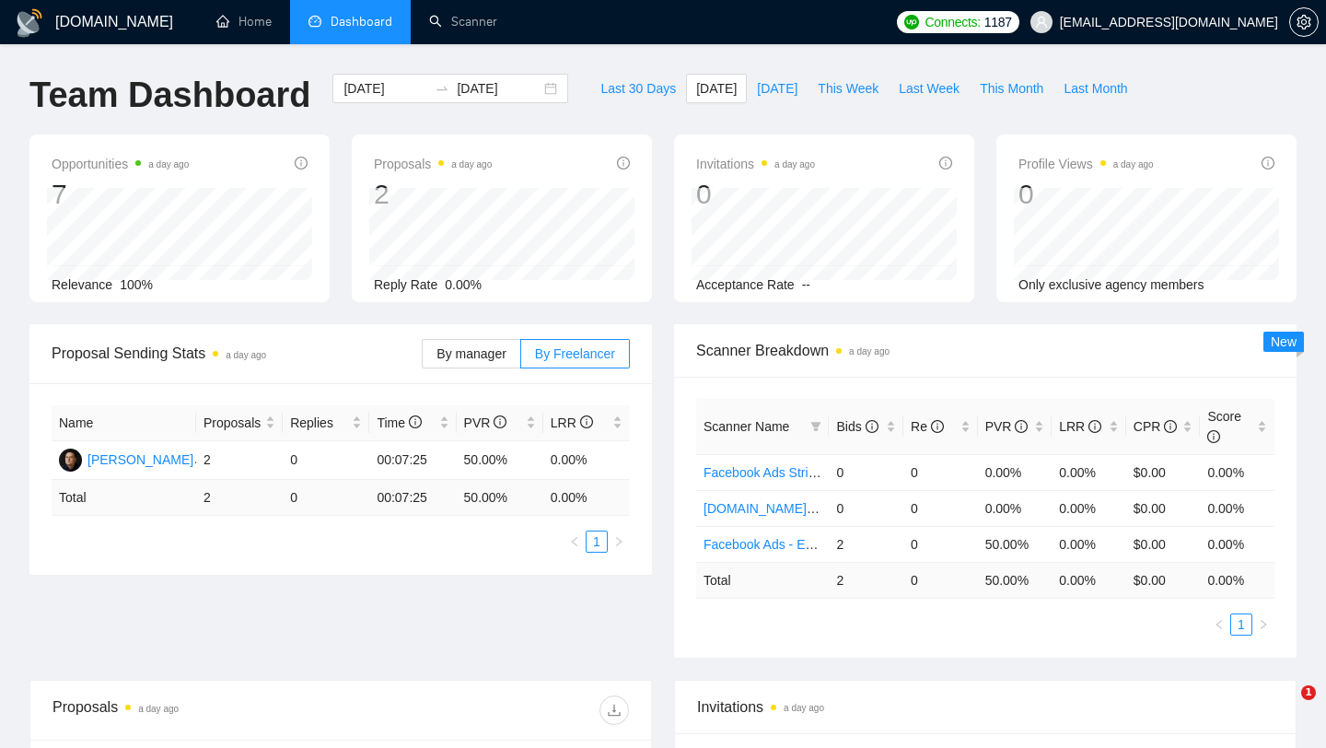  Describe the element at coordinates (232, 423) in the screenshot. I see `span: Proposals` at that location.